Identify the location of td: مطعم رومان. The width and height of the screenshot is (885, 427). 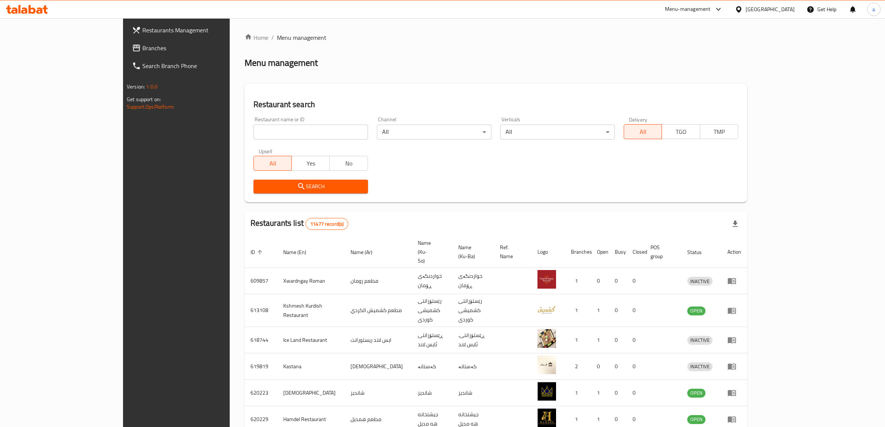
(378, 281).